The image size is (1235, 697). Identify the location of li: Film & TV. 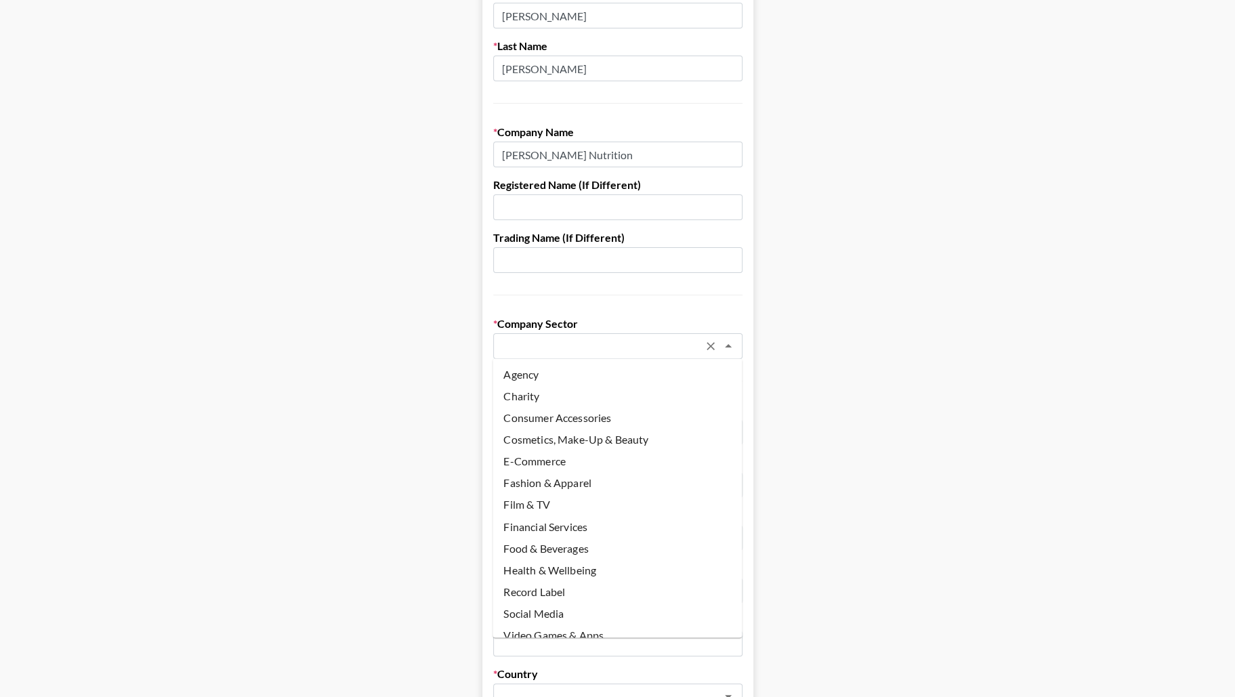
(617, 505).